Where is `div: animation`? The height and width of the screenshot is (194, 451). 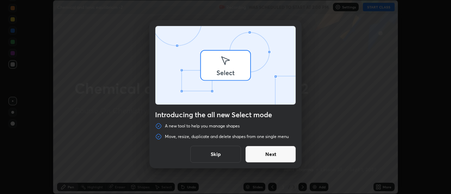
div: animation is located at coordinates (225, 66).